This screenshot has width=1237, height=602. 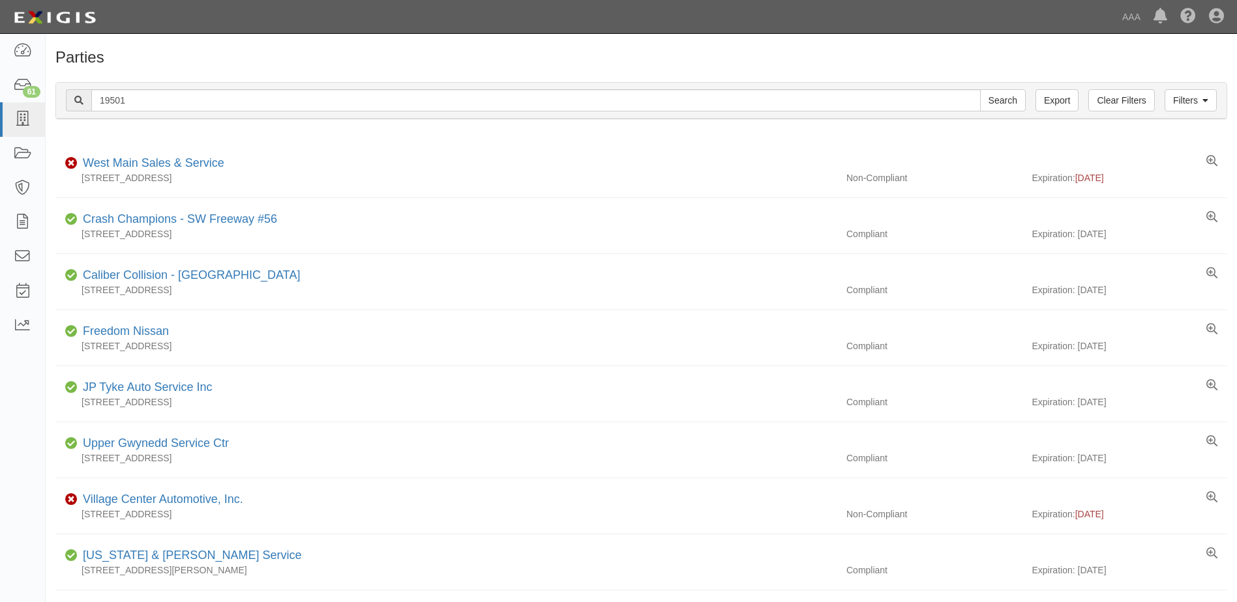 What do you see at coordinates (151, 164) in the screenshot?
I see `div: West Main Sales & Service` at bounding box center [151, 164].